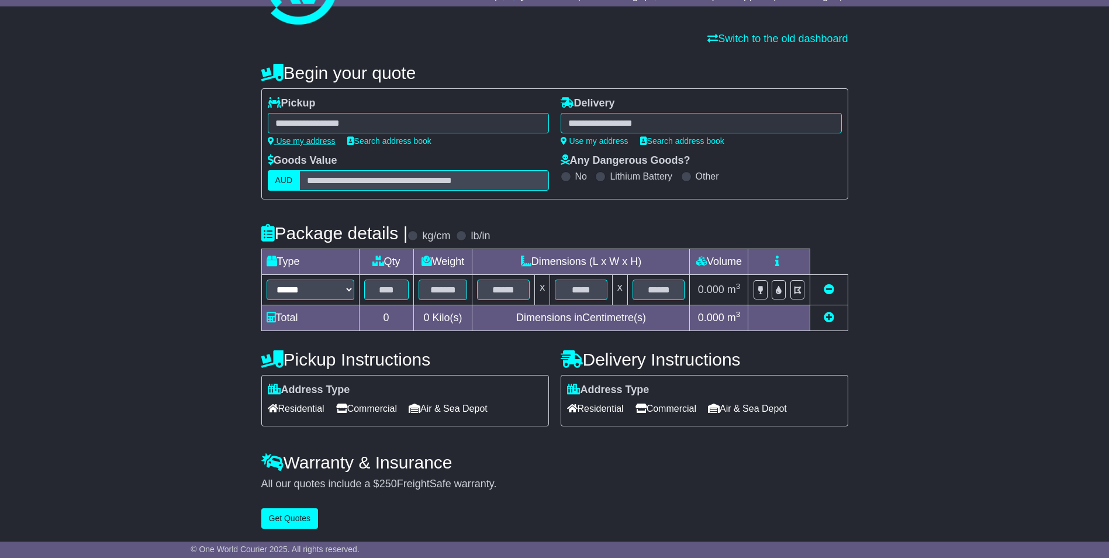 The height and width of the screenshot is (558, 1109). I want to click on td: Type, so click(310, 262).